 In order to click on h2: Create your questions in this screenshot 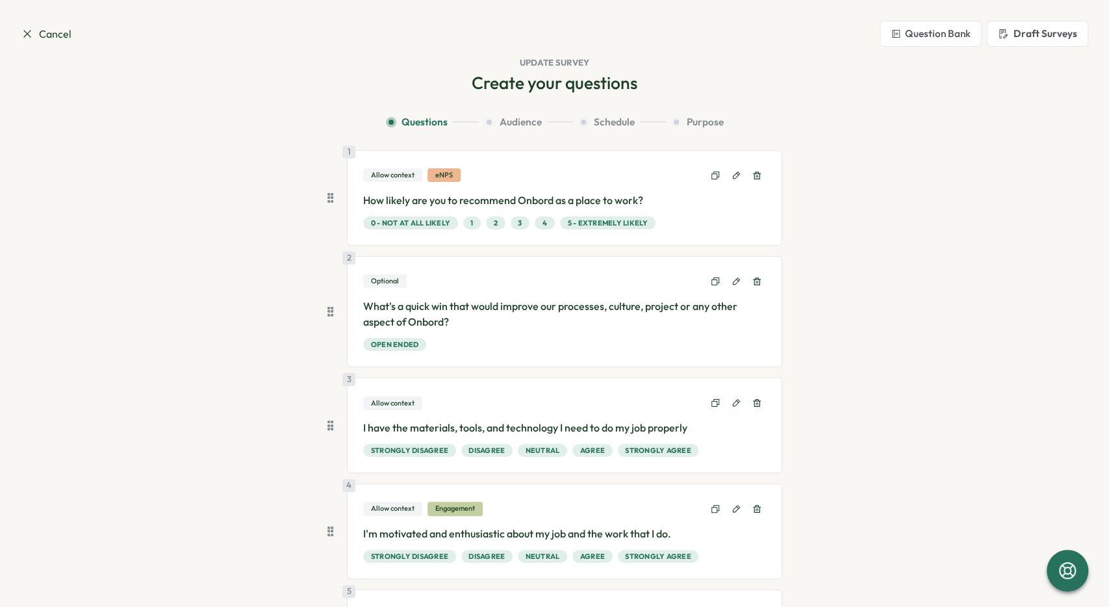, I will do `click(554, 83)`.